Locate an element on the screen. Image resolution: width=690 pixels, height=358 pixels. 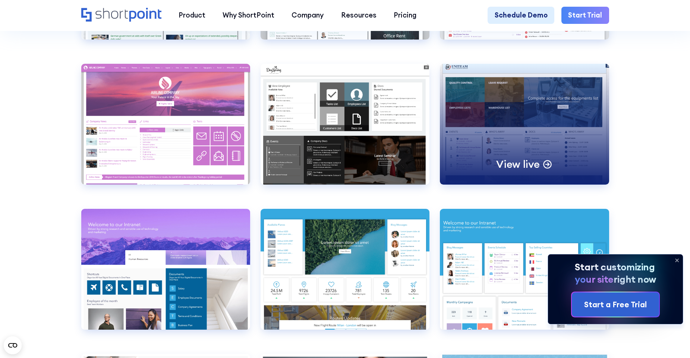
a: Home is located at coordinates (121, 15).